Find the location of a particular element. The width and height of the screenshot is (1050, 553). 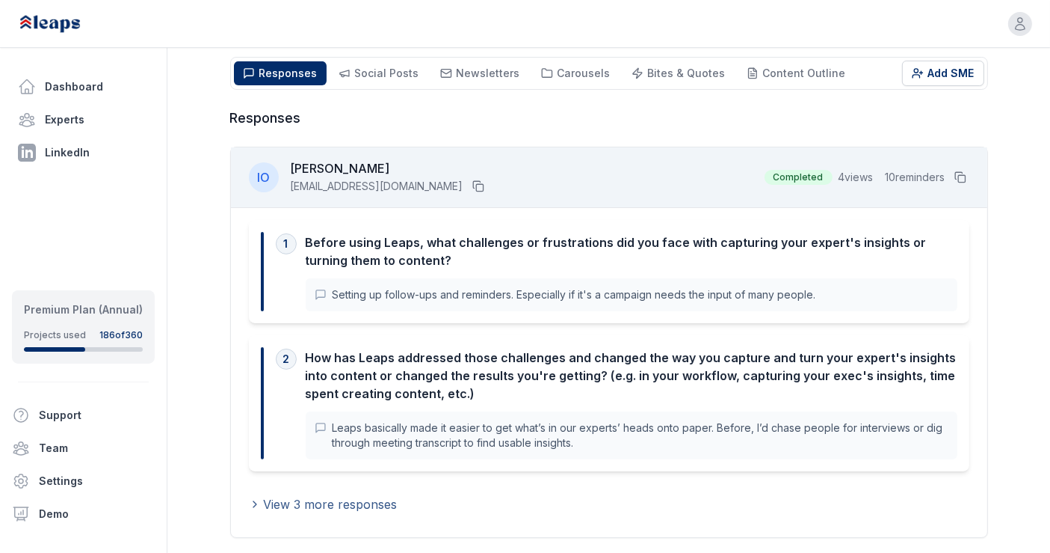

a: Experts is located at coordinates (83, 120).